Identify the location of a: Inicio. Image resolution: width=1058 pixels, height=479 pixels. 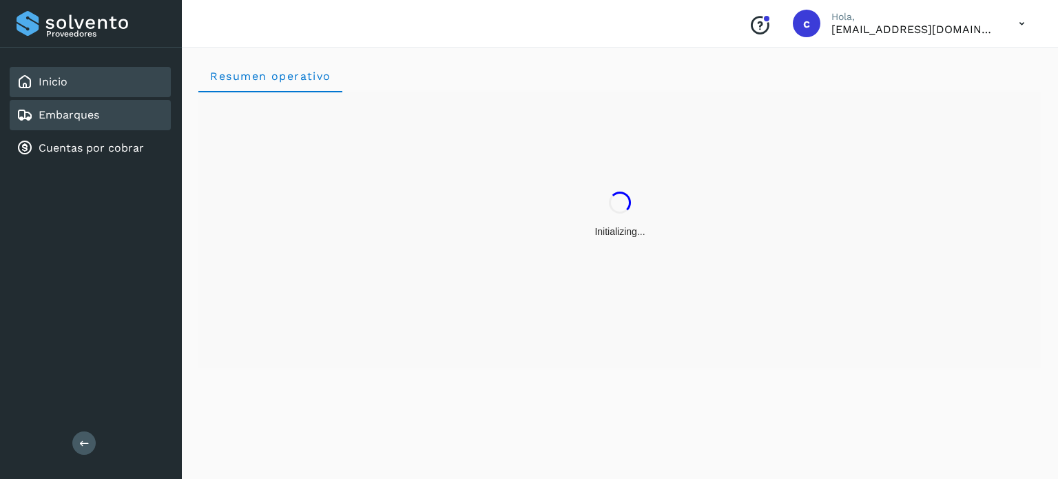
(53, 81).